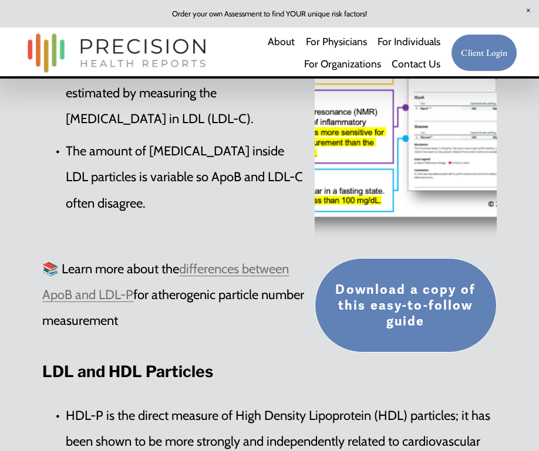 Image resolution: width=539 pixels, height=451 pixels. Describe the element at coordinates (127, 371) in the screenshot. I see `strong: LDL and HDL Particles` at that location.